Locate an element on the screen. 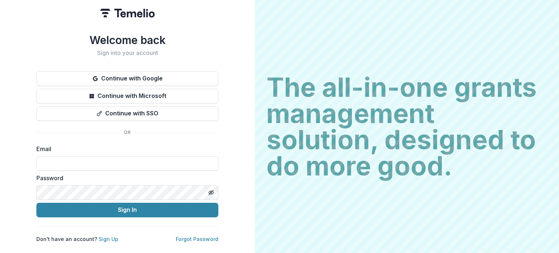 Image resolution: width=559 pixels, height=253 pixels. h1: Welcome back is located at coordinates (127, 40).